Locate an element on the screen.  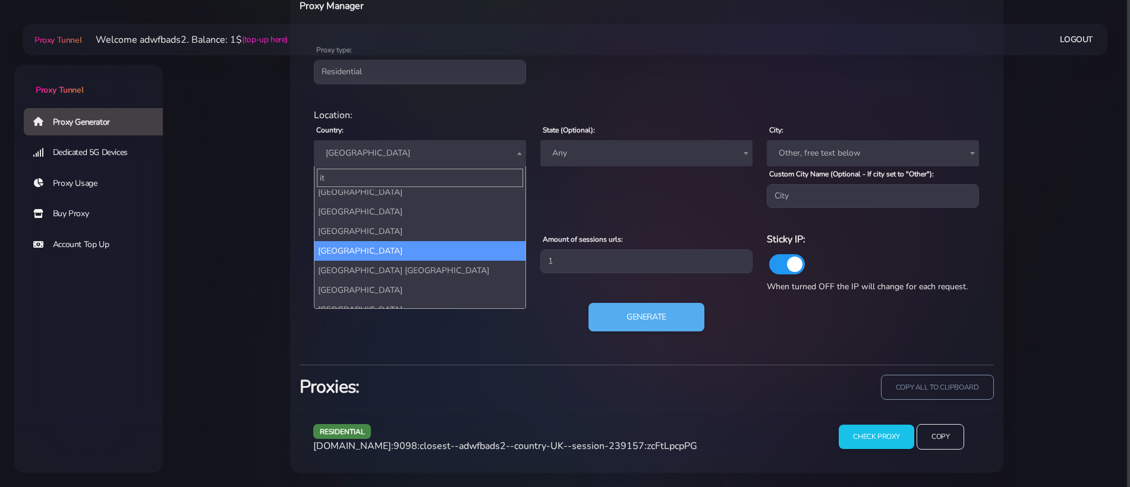
a: Proxy Generator is located at coordinates (98, 122).